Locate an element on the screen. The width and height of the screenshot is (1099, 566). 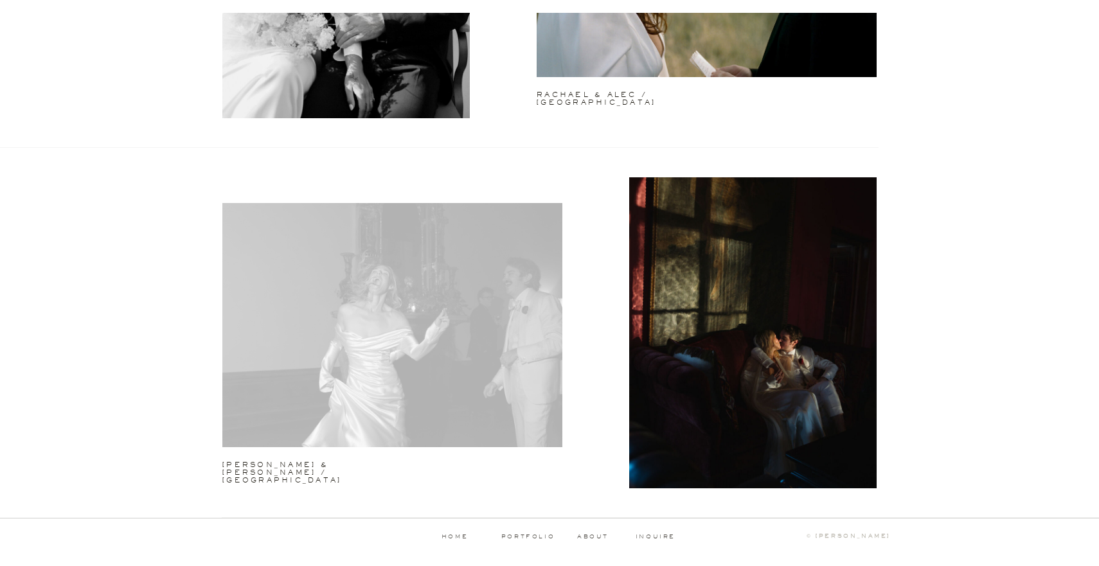
p: home is located at coordinates (455, 537).